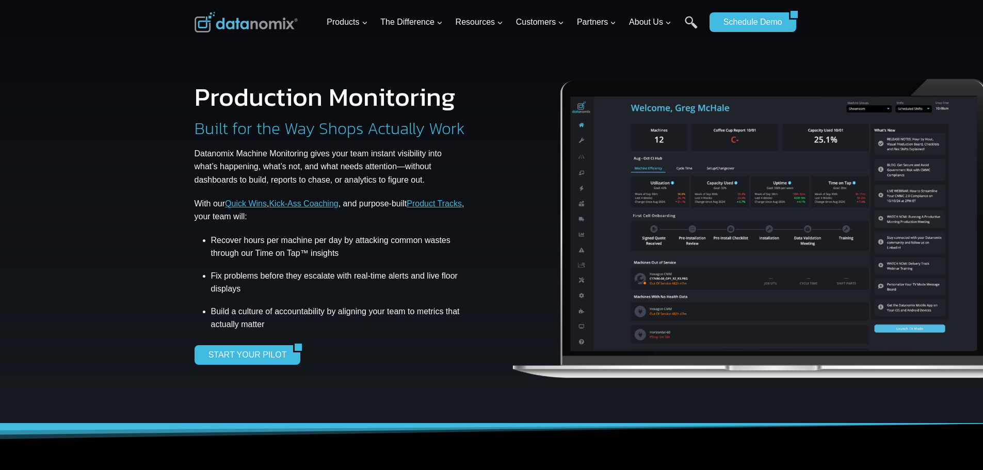 Image resolution: width=983 pixels, height=470 pixels. Describe the element at coordinates (246, 203) in the screenshot. I see `a: Quick Wins` at that location.